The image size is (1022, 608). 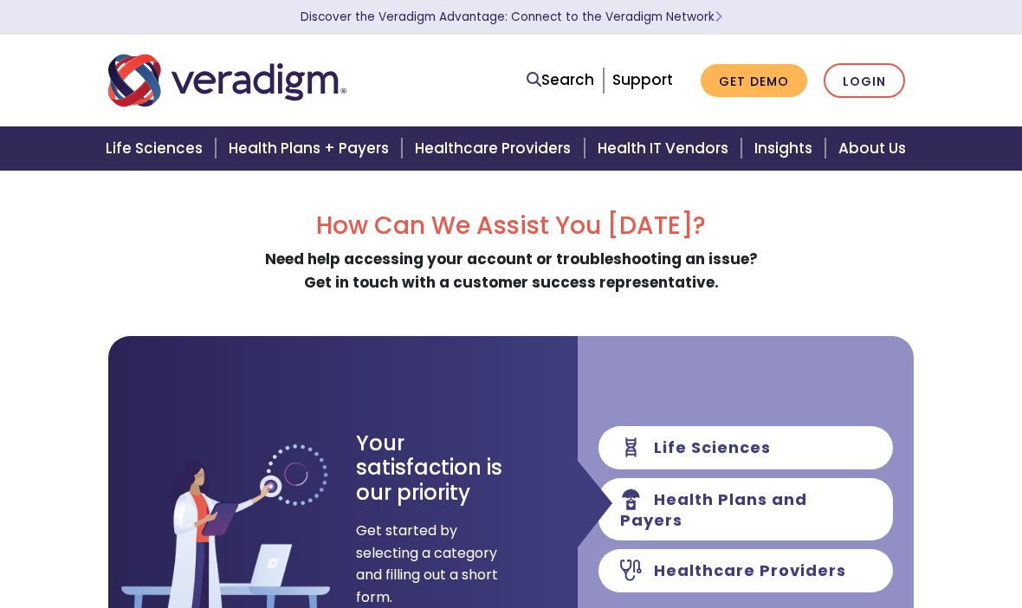 What do you see at coordinates (311, 148) in the screenshot?
I see `a: Health Plans + Payers` at bounding box center [311, 148].